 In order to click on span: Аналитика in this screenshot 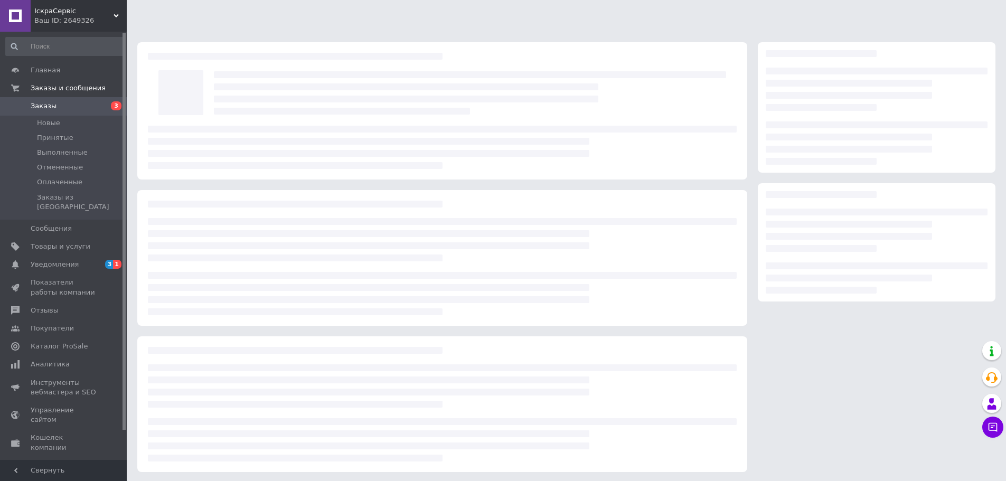, I will do `click(50, 365)`.